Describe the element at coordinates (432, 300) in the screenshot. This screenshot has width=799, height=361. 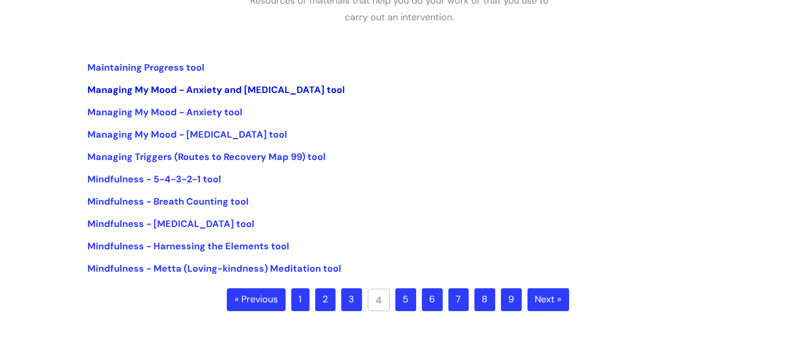
I see `a: 6` at that location.